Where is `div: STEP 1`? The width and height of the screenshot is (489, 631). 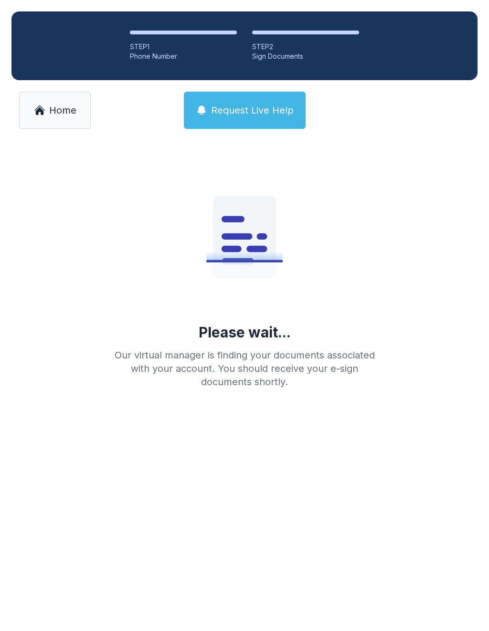 div: STEP 1 is located at coordinates (183, 47).